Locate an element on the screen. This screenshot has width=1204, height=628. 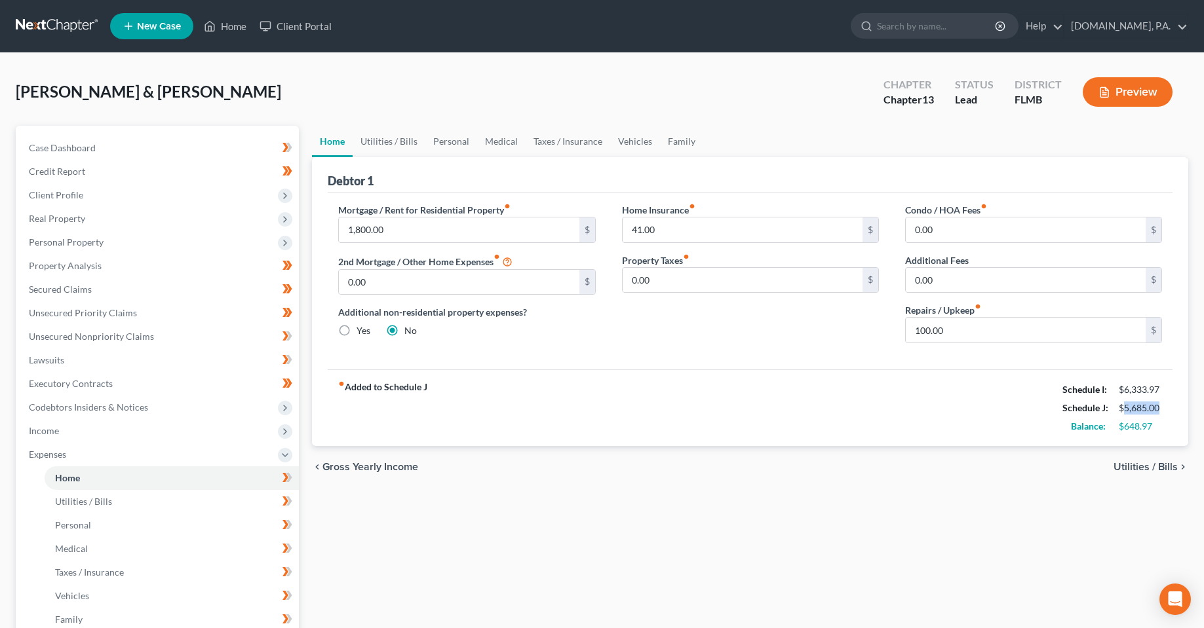
input: Search by name... is located at coordinates (936, 26).